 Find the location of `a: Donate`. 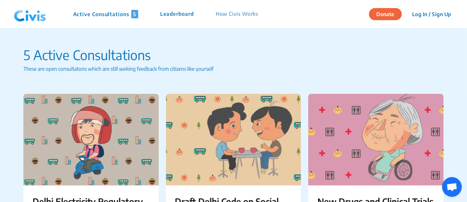

a: Donate is located at coordinates (388, 14).